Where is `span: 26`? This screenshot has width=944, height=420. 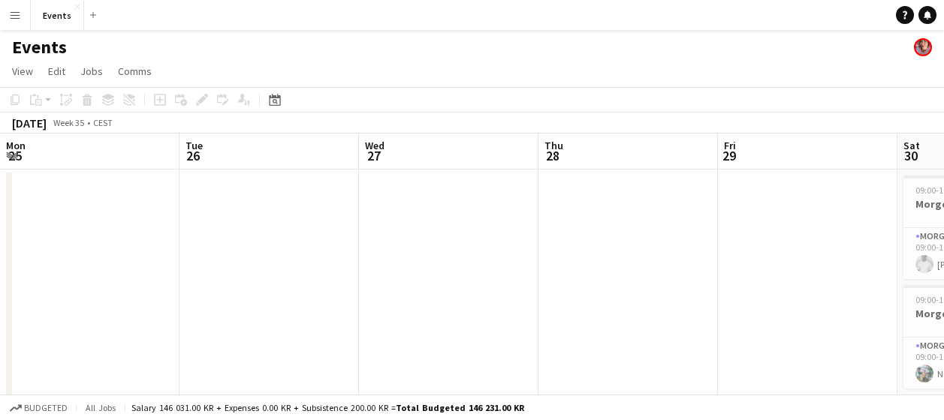
span: 26 is located at coordinates (193, 155).